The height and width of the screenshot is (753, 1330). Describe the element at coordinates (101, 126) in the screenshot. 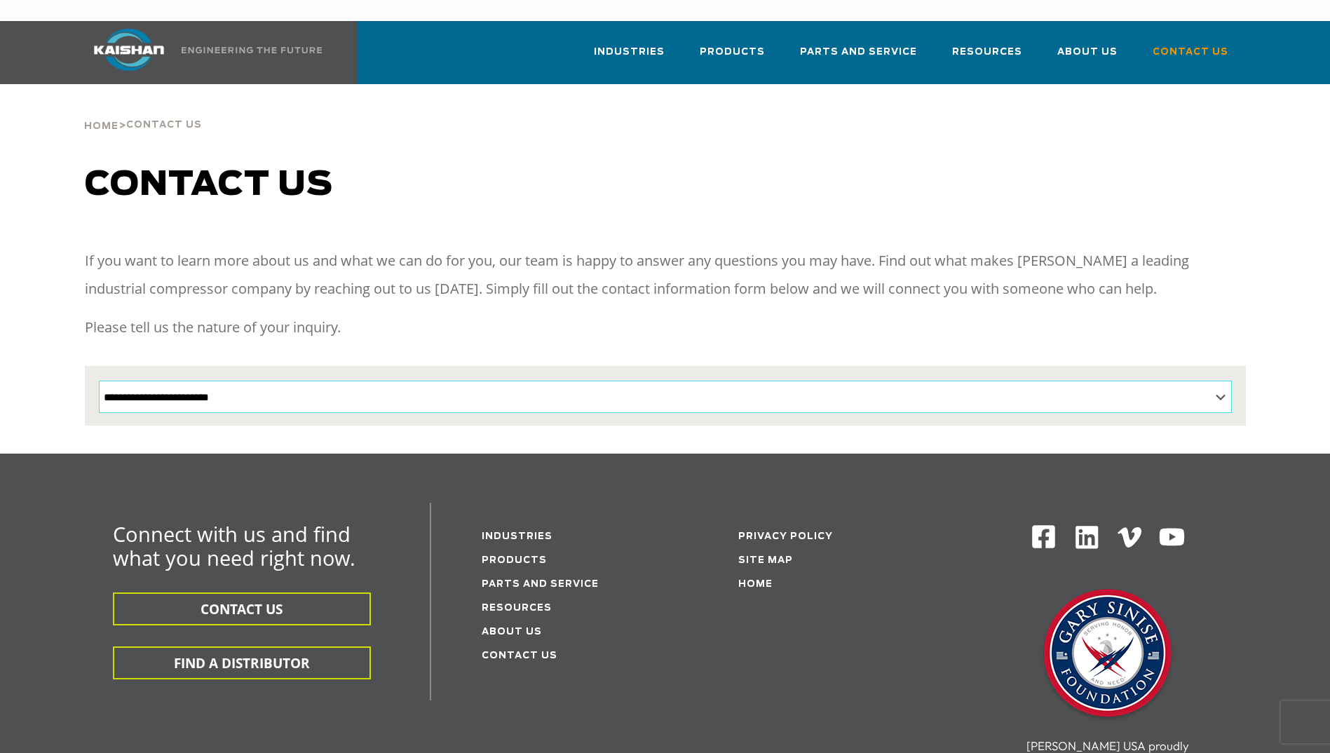

I see `span: Home` at that location.